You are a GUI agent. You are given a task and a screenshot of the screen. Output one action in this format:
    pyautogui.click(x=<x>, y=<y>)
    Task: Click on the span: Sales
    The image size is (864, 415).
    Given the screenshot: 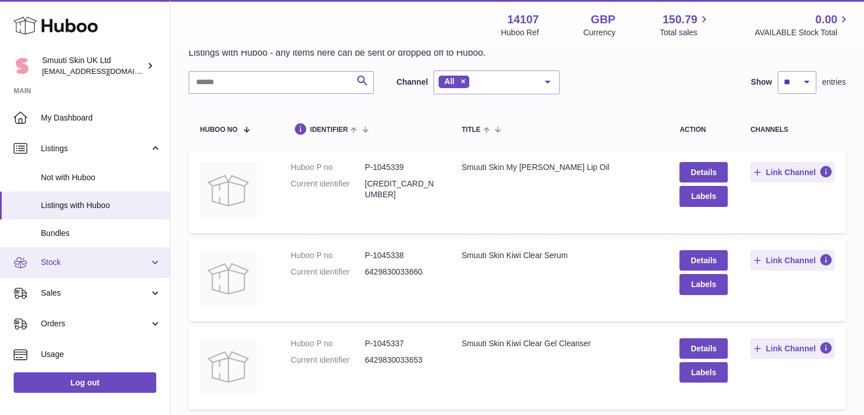 What is the action you would take?
    pyautogui.click(x=95, y=293)
    